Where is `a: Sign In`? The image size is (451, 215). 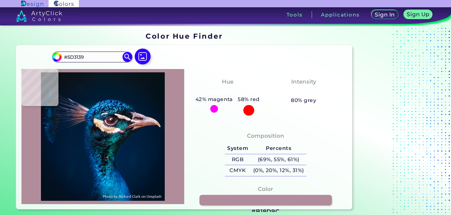 a: Sign In is located at coordinates (385, 15).